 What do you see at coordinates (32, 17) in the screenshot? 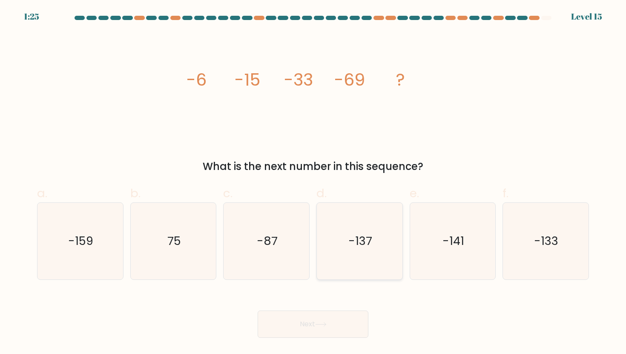
I see `div: 1:25` at bounding box center [32, 17].